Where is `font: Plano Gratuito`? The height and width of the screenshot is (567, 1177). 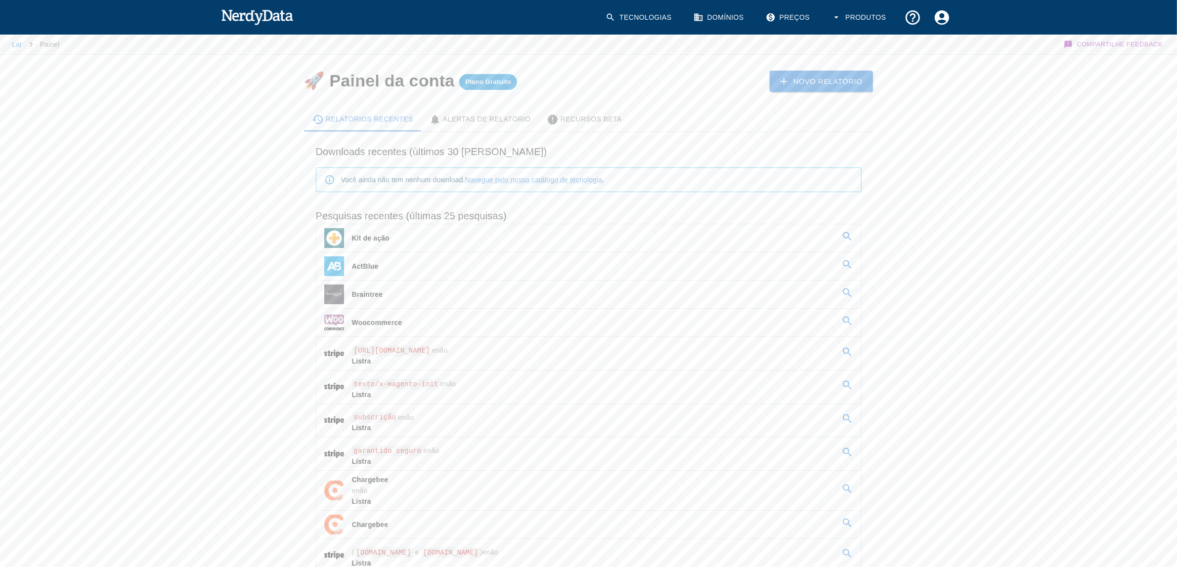 font: Plano Gratuito is located at coordinates (488, 82).